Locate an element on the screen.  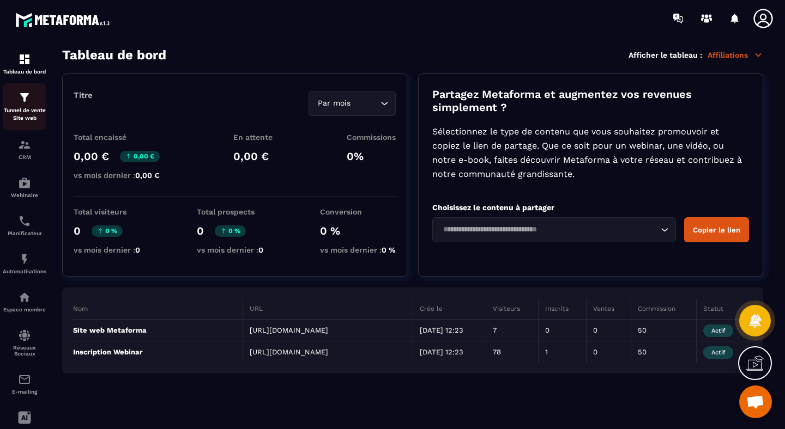
p: Tableau de bord is located at coordinates (25, 71).